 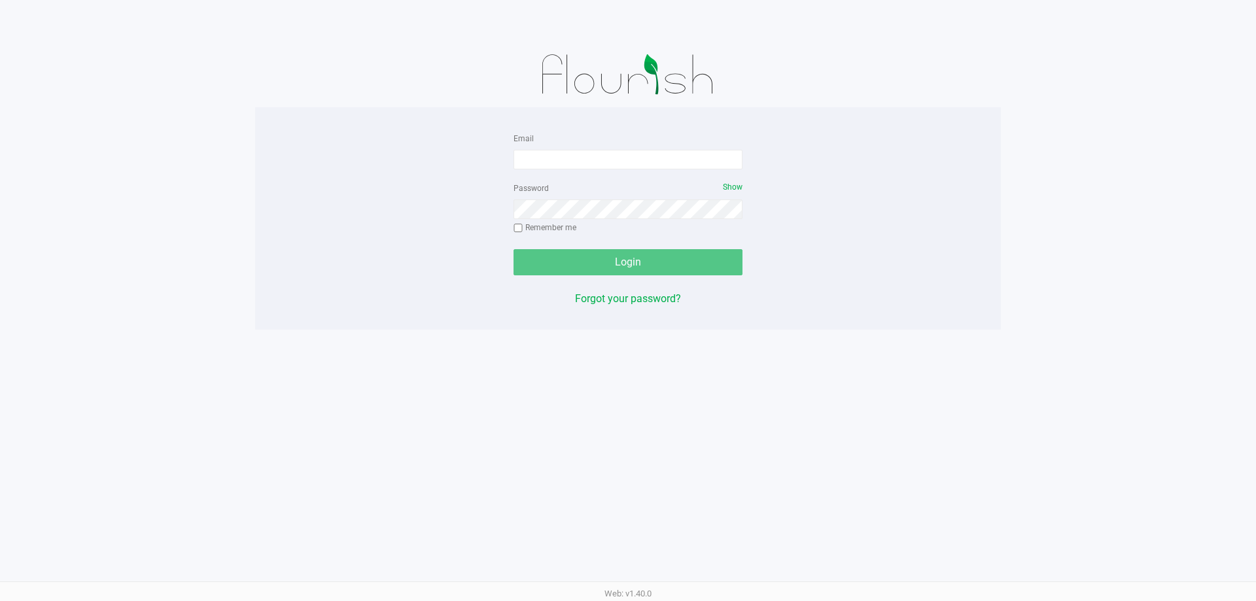 What do you see at coordinates (628, 299) in the screenshot?
I see `button: Forgot your password?` at bounding box center [628, 299].